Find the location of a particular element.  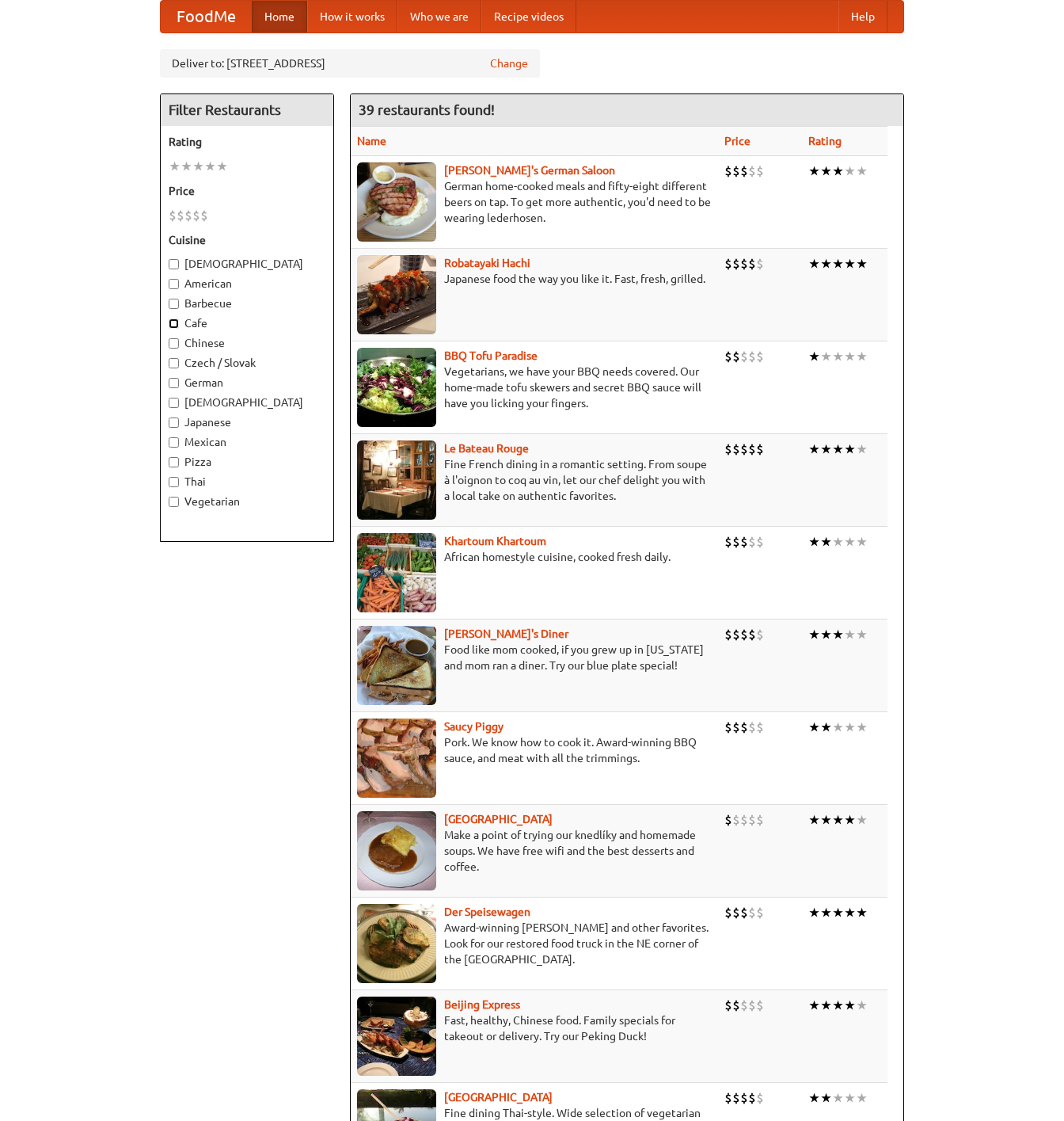

h5: Cuisine is located at coordinates (247, 240).